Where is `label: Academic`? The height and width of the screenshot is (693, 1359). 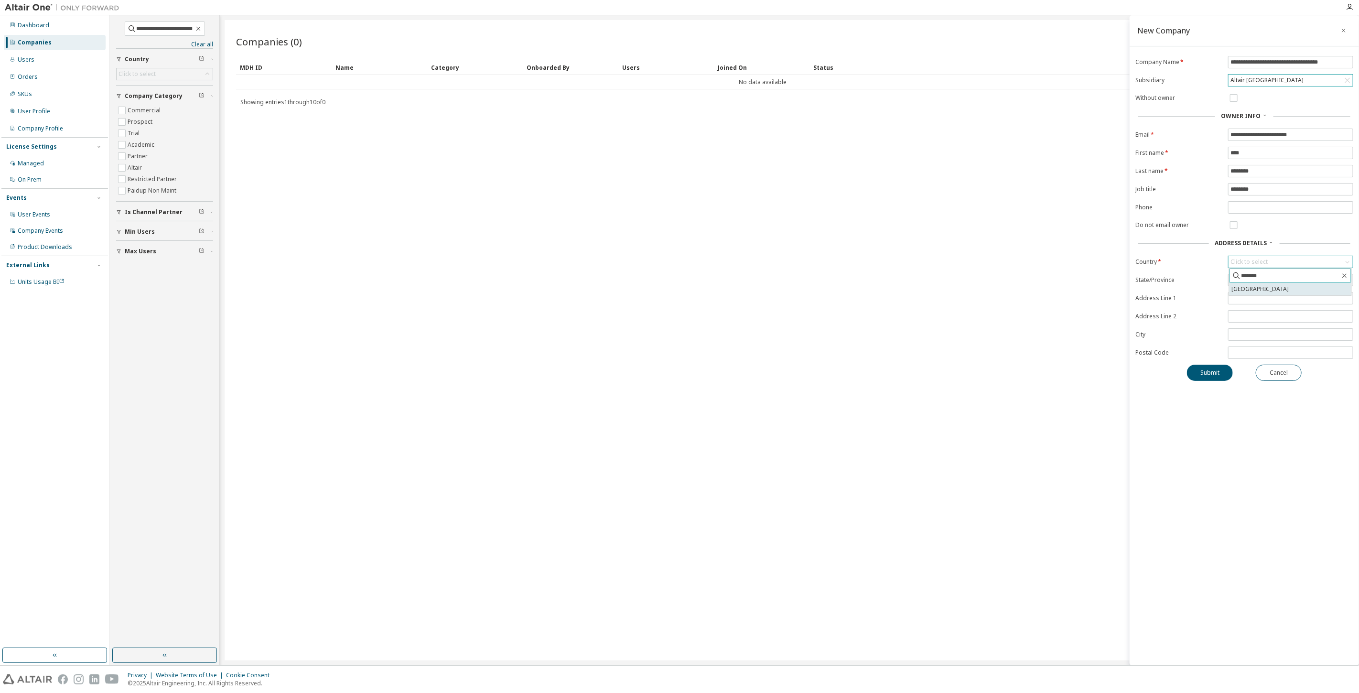 label: Academic is located at coordinates (142, 145).